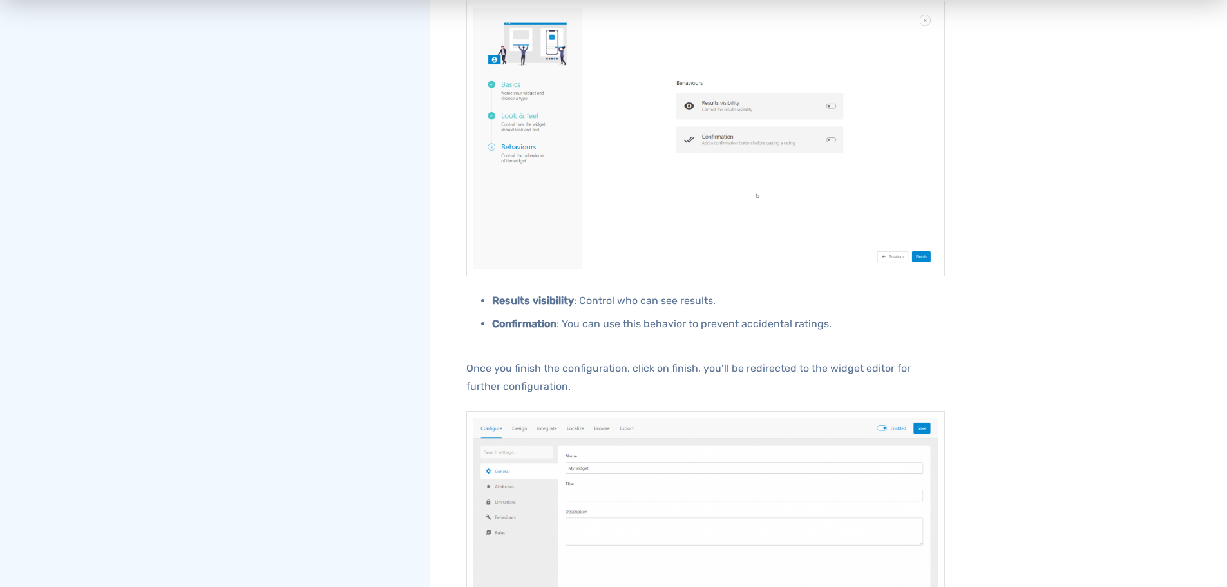 This screenshot has height=587, width=1227. Describe the element at coordinates (705, 138) in the screenshot. I see `img: Rating widget behaviors` at that location.